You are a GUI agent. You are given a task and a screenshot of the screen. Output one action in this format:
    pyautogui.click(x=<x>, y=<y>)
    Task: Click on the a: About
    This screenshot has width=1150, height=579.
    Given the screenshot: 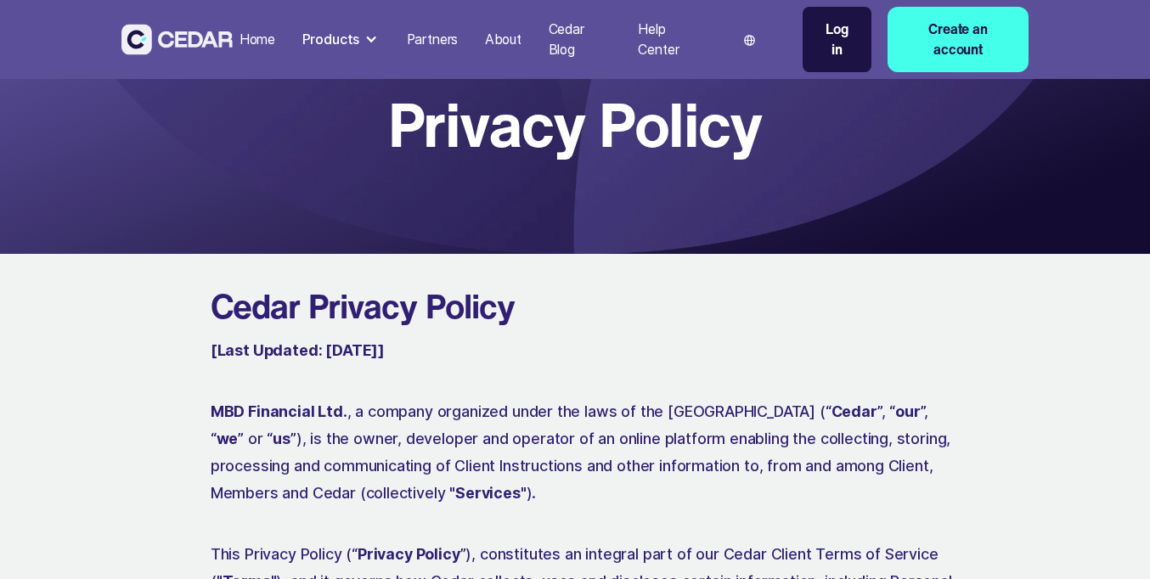 What is the action you would take?
    pyautogui.click(x=503, y=40)
    